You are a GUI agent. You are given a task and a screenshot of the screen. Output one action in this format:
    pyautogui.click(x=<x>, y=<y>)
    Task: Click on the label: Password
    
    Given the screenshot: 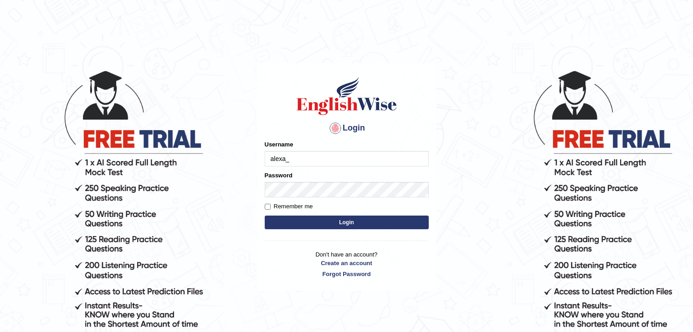 What is the action you would take?
    pyautogui.click(x=278, y=175)
    